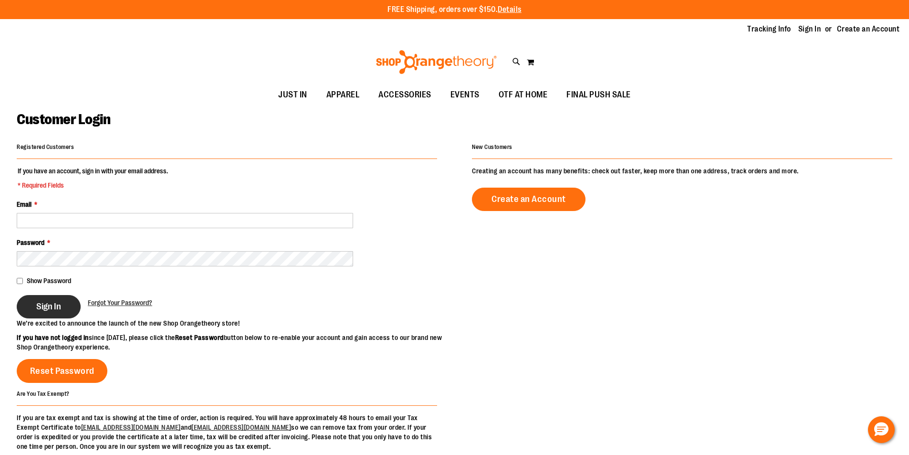 This screenshot has height=455, width=909. I want to click on span: FINAL PUSH SALE, so click(598, 94).